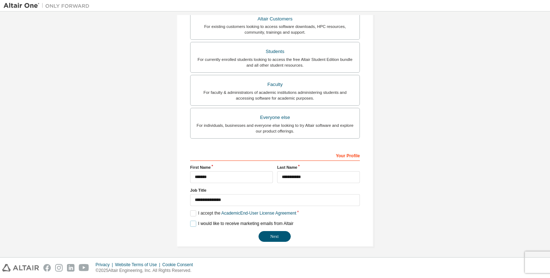 The image size is (550, 278). I want to click on div: Website Terms of Use, so click(139, 265).